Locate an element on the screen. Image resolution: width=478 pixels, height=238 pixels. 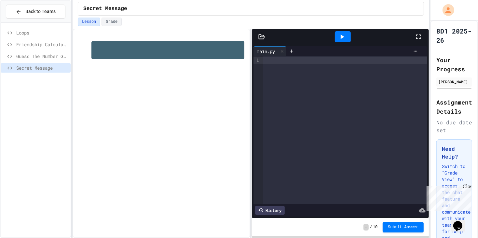
span: Guess The Number Game is located at coordinates (42, 56).